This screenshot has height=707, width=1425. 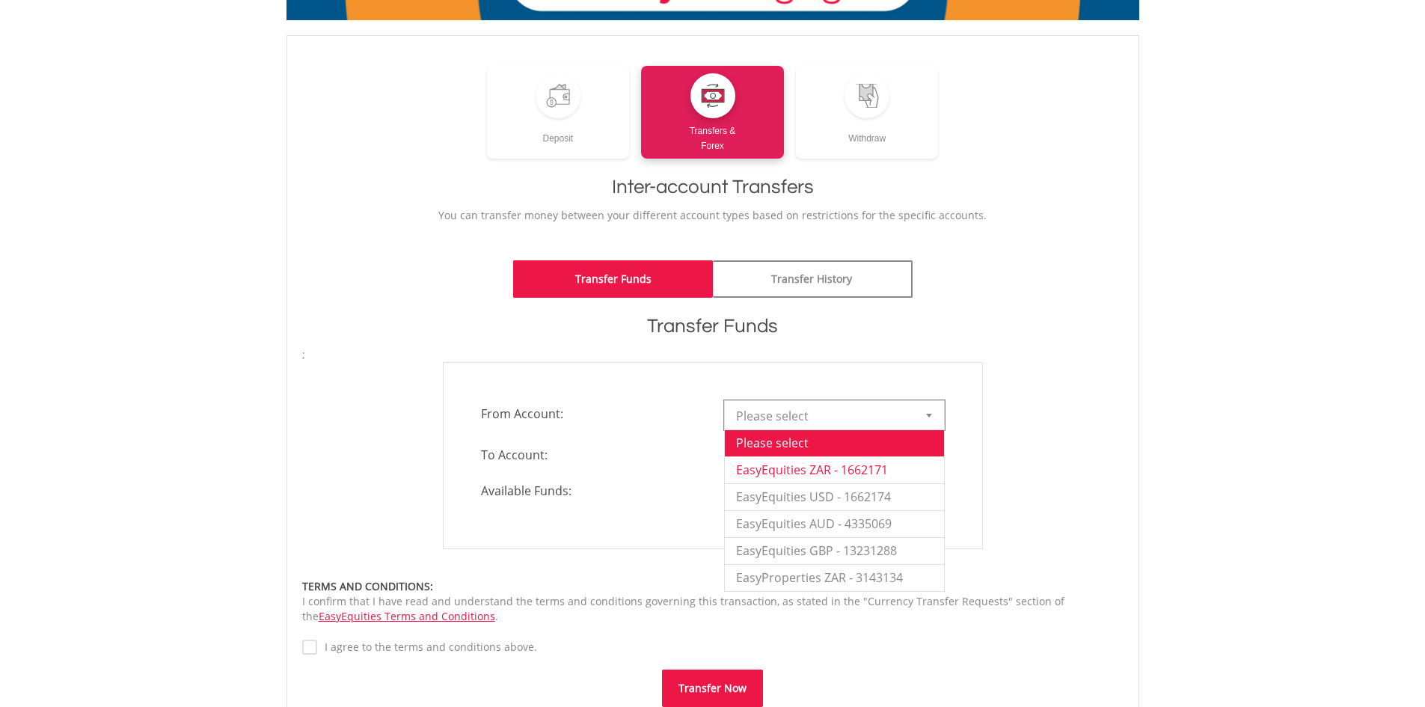 What do you see at coordinates (591, 491) in the screenshot?
I see `span: Available Funds:` at bounding box center [591, 491].